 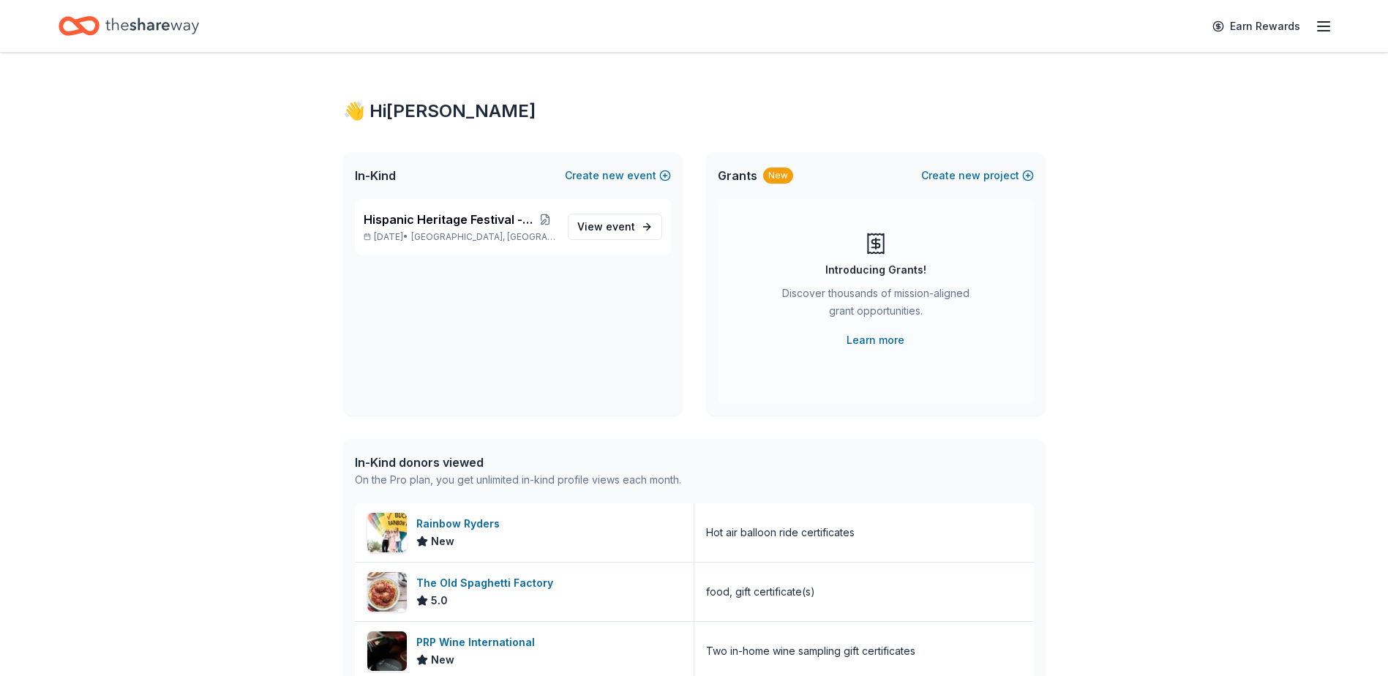 What do you see at coordinates (449, 220) in the screenshot?
I see `span: Hispanic Heritage Festival - Si Se Puede!` at bounding box center [449, 220].